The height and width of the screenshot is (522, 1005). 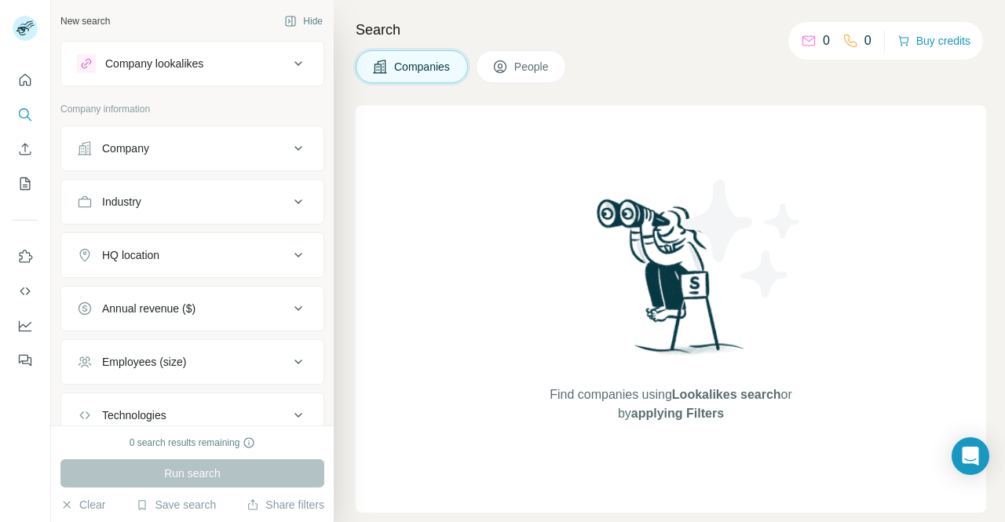 What do you see at coordinates (192, 362) in the screenshot?
I see `button: Employees (size)` at bounding box center [192, 362].